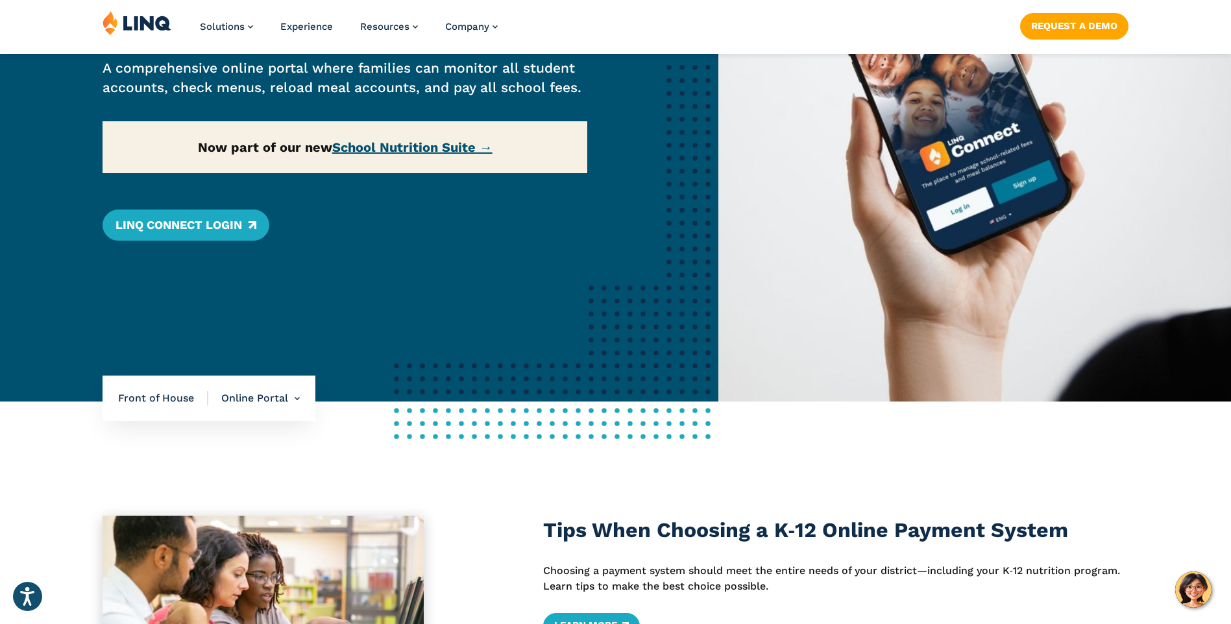 The width and height of the screenshot is (1231, 624). Describe the element at coordinates (467, 27) in the screenshot. I see `span: Company` at that location.